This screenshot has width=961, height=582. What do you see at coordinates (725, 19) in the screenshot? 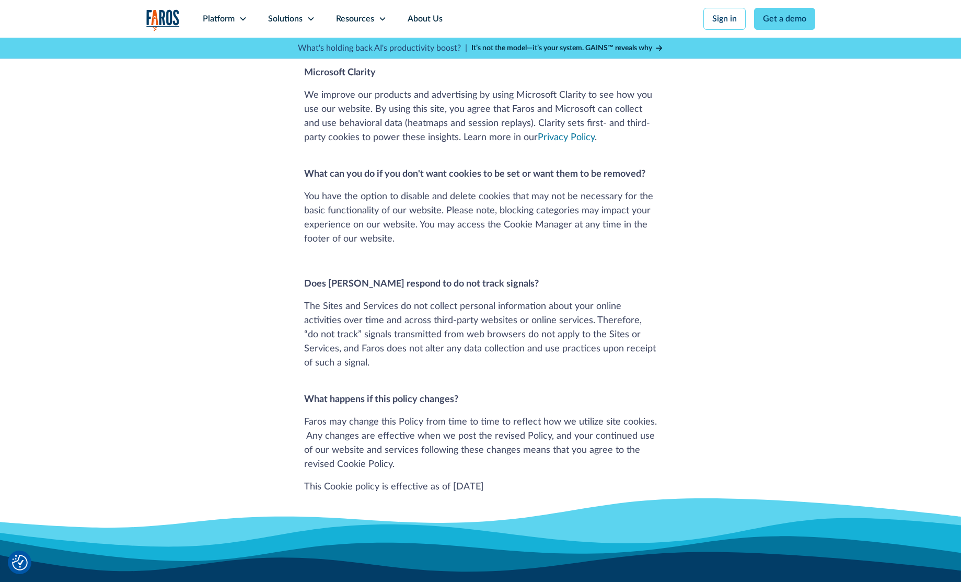
I see `a: Sign in` at bounding box center [725, 19].